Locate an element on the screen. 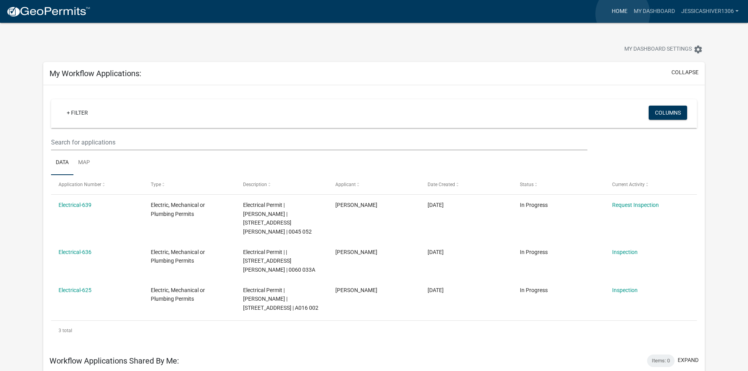  h5: My Workflow Applications: is located at coordinates (95, 73).